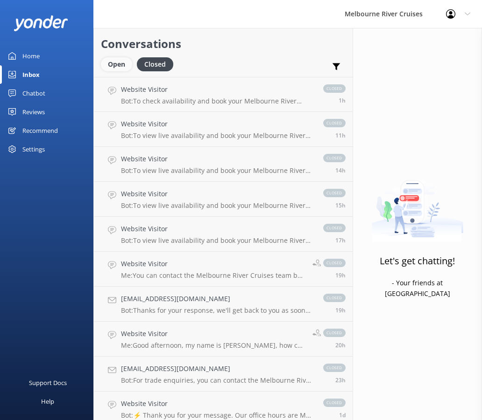 This screenshot has width=482, height=420. What do you see at coordinates (342, 100) in the screenshot?
I see `span: 09:08am 13-Aug-2025 (UTC +10:00) Australia/Sydney` at bounding box center [342, 100].